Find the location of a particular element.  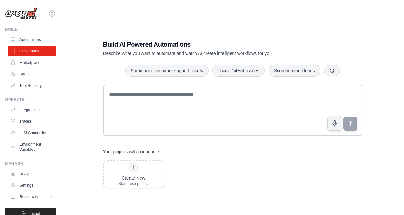

a: Integrations is located at coordinates (32, 110).